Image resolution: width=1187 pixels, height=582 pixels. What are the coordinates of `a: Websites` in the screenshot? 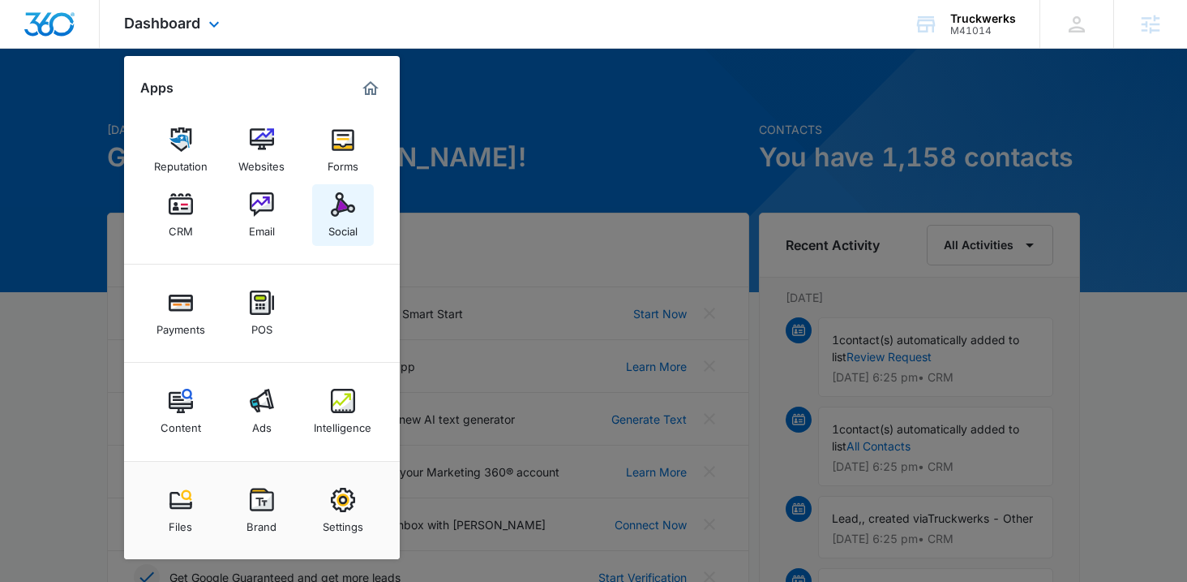 It's located at (262, 150).